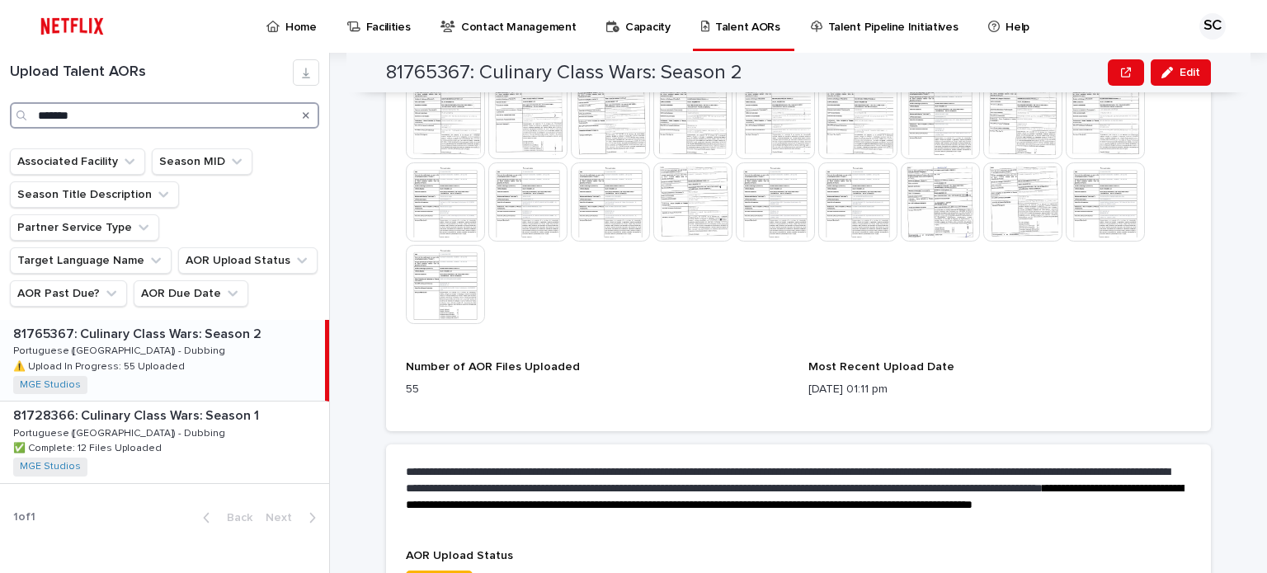 This screenshot has height=573, width=1267. I want to click on p: ⚠️ Upload In Progress: 55 Uploaded, so click(101, 365).